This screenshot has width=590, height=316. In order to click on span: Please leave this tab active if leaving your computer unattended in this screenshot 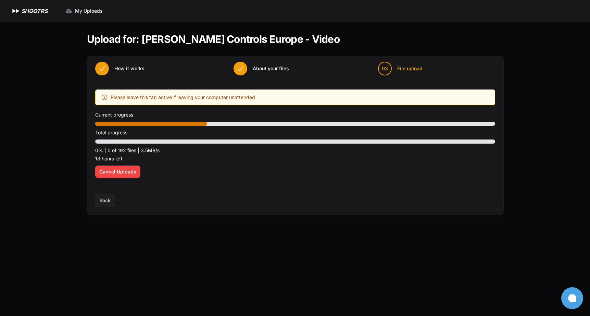, I will do `click(183, 97)`.